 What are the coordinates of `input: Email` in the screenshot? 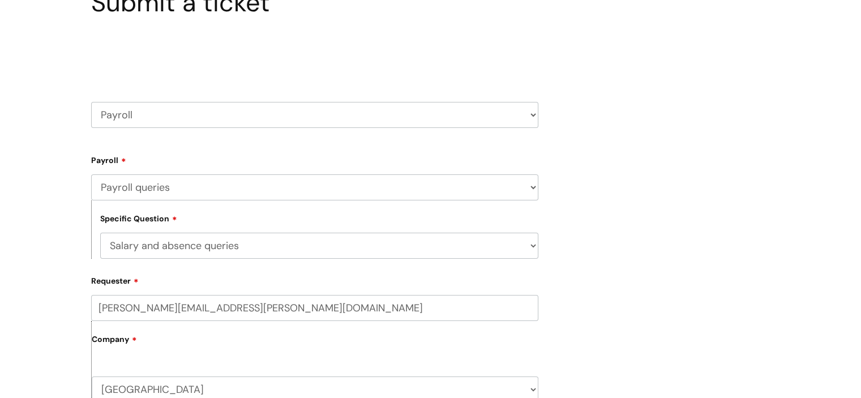 It's located at (315, 308).